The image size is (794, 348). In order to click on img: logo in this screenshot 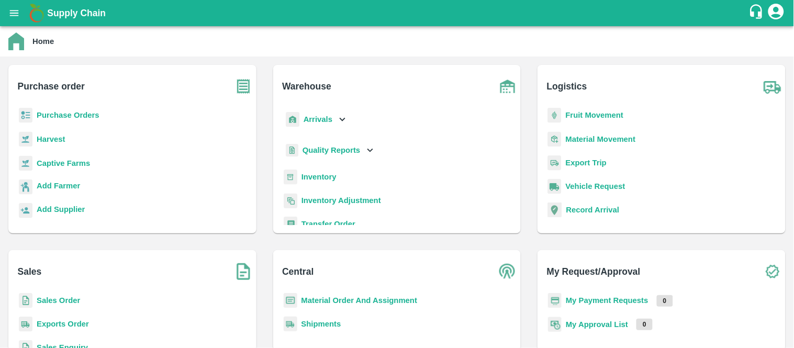, I will do `click(37, 13)`.